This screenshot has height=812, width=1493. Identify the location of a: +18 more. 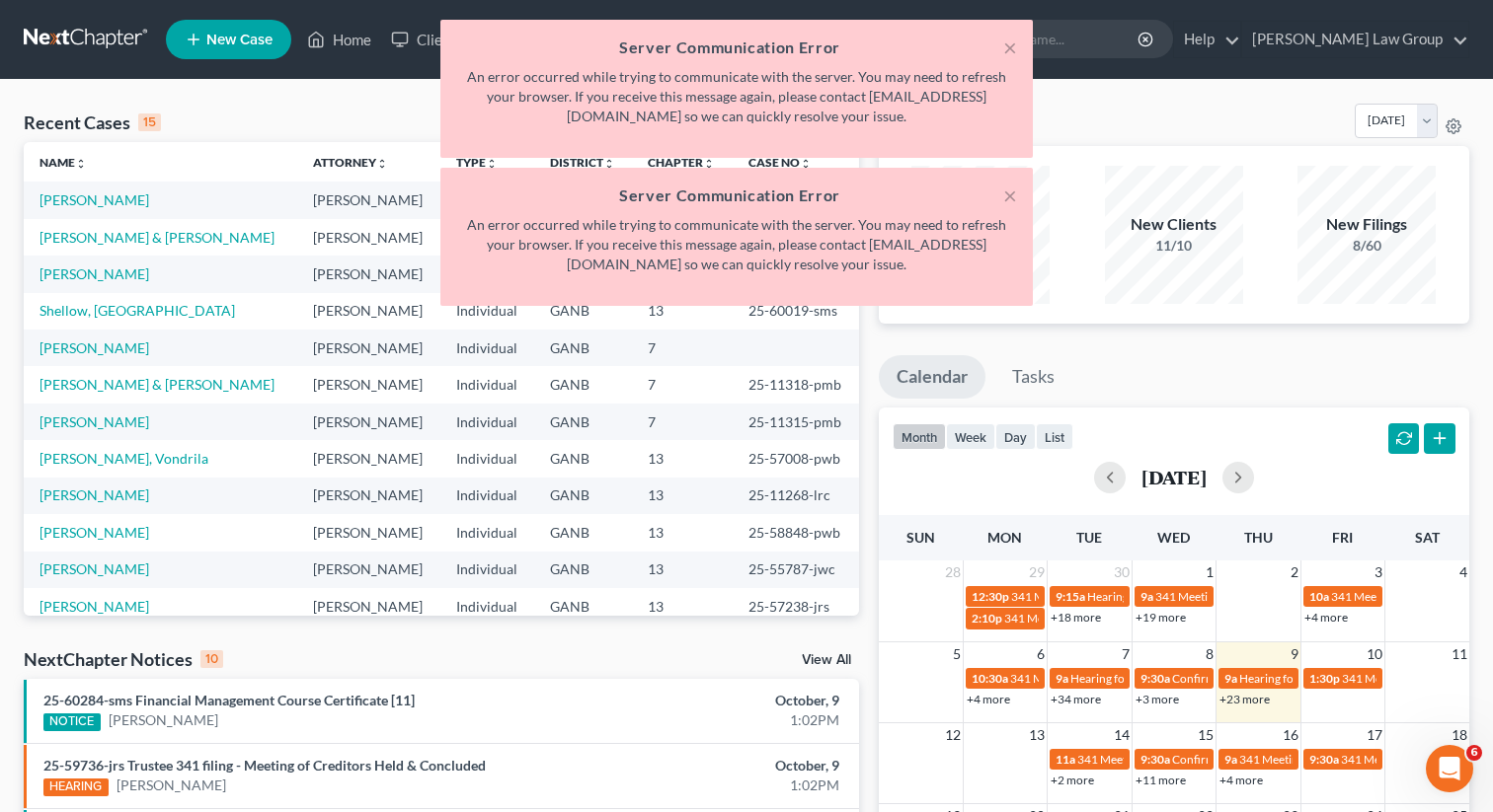
(1075, 617).